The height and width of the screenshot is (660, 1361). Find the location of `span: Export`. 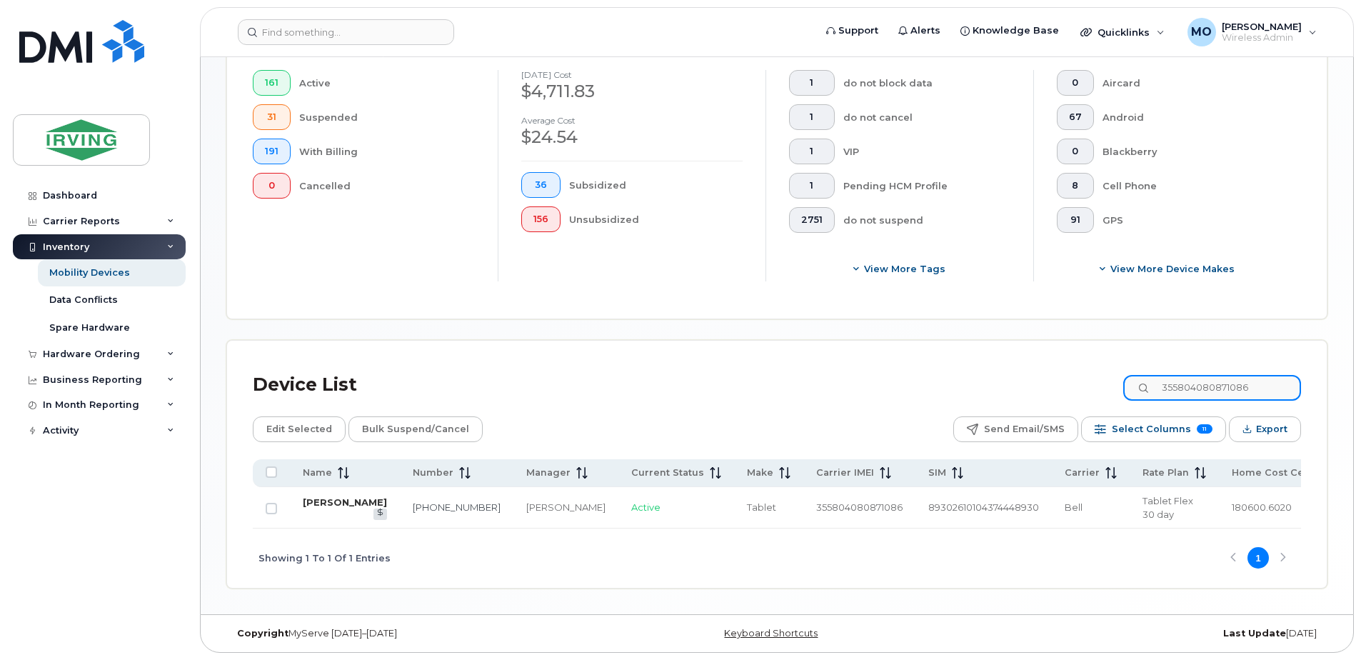

span: Export is located at coordinates (1271, 429).